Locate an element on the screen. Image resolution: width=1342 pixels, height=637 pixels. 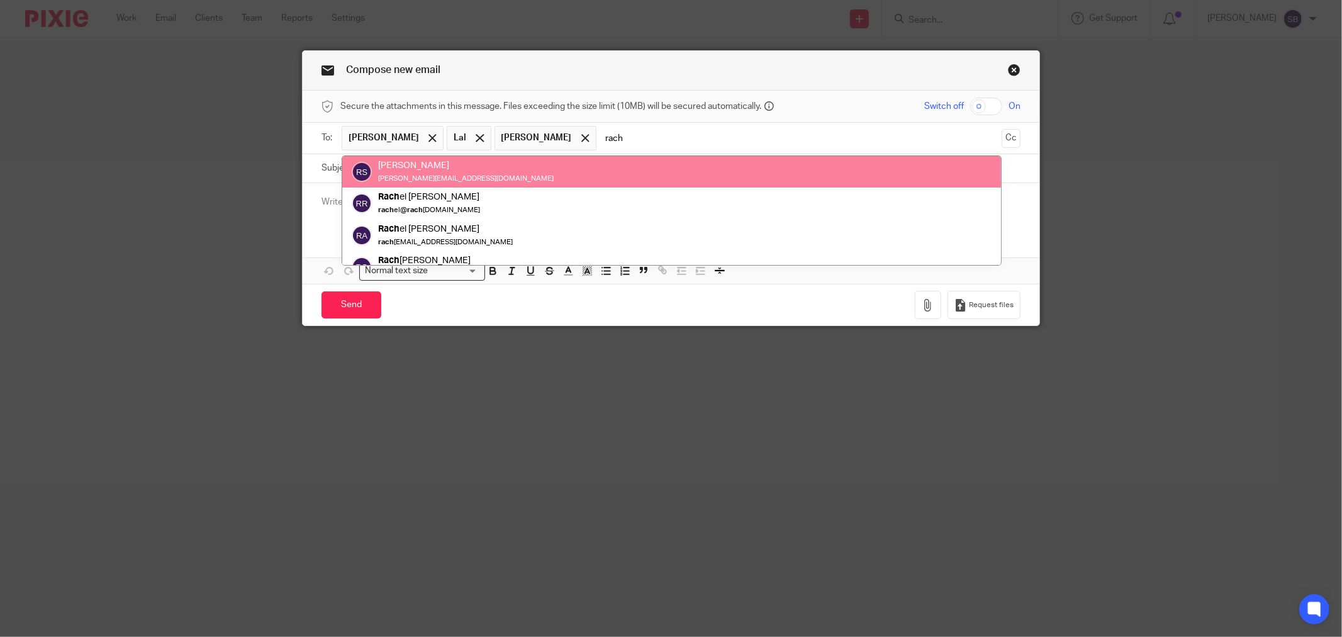
span: Request files is located at coordinates (991, 305).